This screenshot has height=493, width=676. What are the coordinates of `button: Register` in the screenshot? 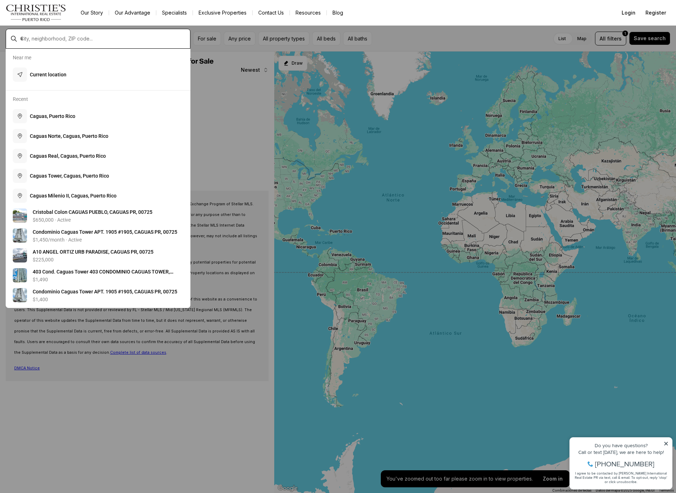 It's located at (656, 13).